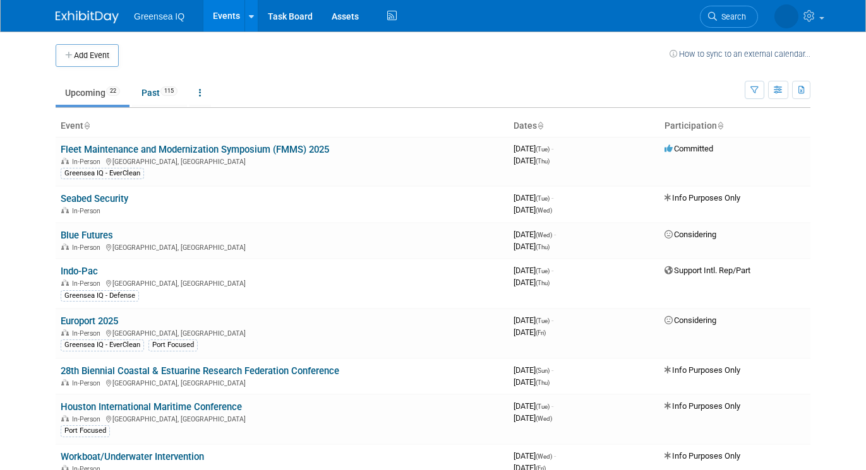 The image size is (866, 470). Describe the element at coordinates (542, 371) in the screenshot. I see `span: (Sun)` at that location.